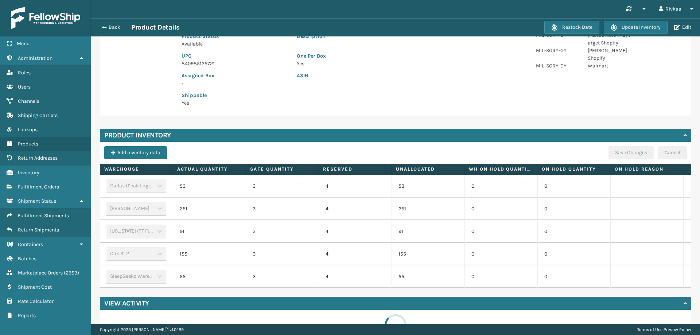  I want to click on span: Administration, so click(35, 58).